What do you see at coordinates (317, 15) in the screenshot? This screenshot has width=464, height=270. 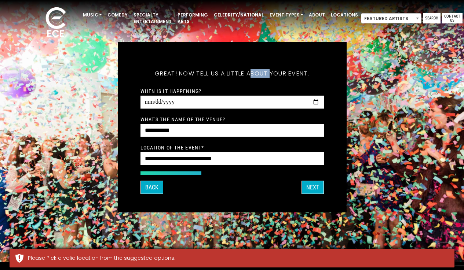 I see `a: About` at bounding box center [317, 15].